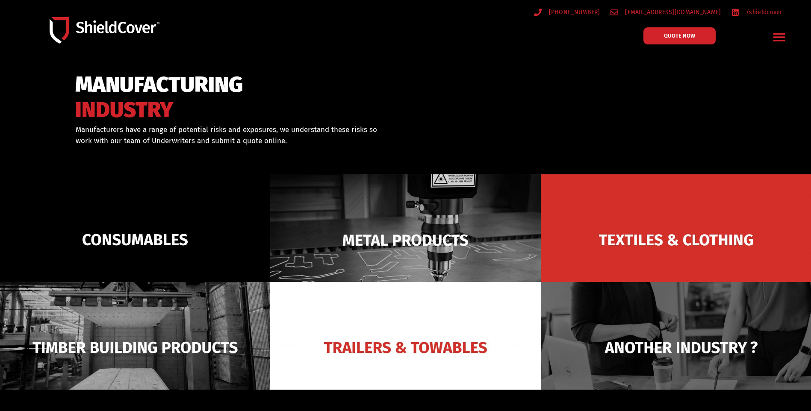 The image size is (811, 411). What do you see at coordinates (763, 12) in the screenshot?
I see `span: /shieldcover` at bounding box center [763, 12].